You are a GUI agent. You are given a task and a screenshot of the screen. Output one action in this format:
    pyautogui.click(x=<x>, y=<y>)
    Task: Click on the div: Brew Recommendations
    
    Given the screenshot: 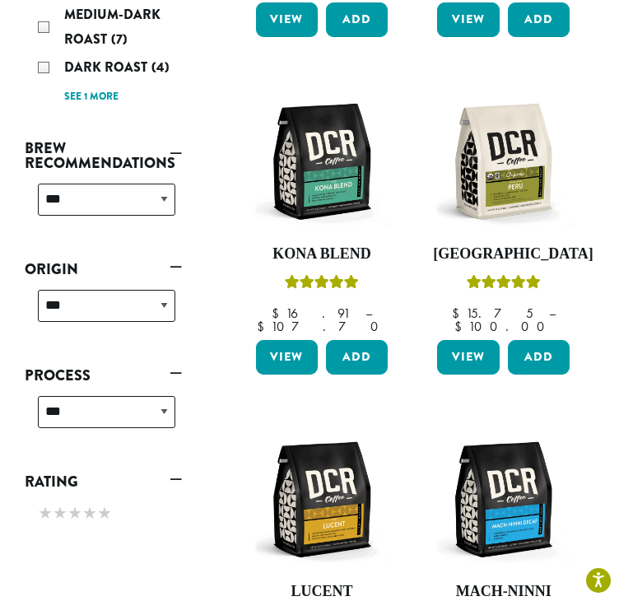 What is the action you would take?
    pyautogui.click(x=103, y=206)
    